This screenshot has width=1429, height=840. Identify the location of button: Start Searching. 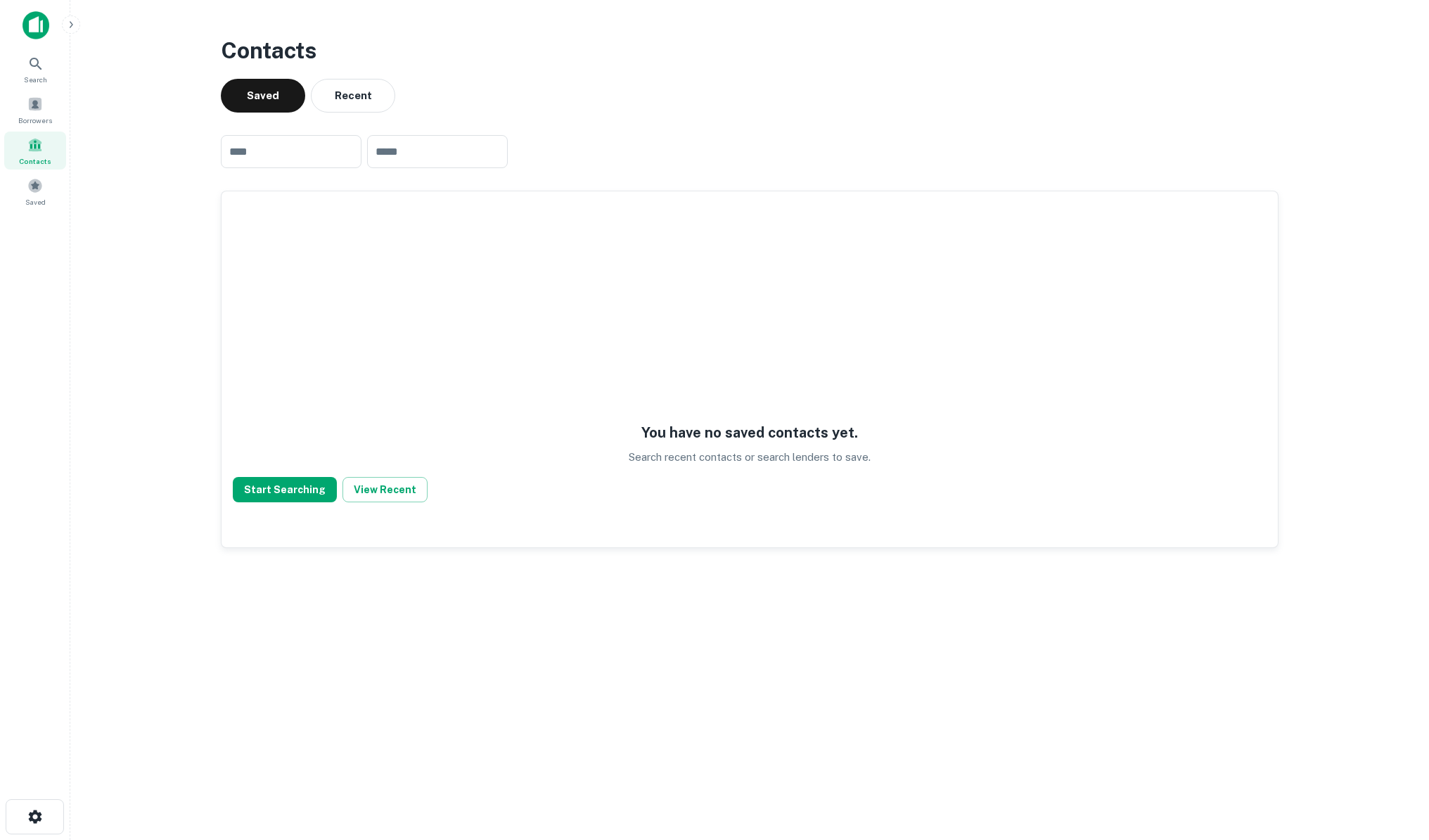
(285, 489).